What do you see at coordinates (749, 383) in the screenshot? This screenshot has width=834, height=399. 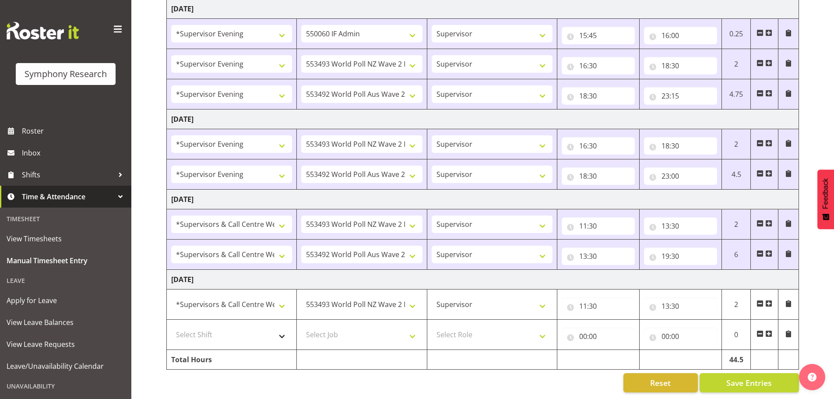 I see `span: Save Entries` at bounding box center [749, 383].